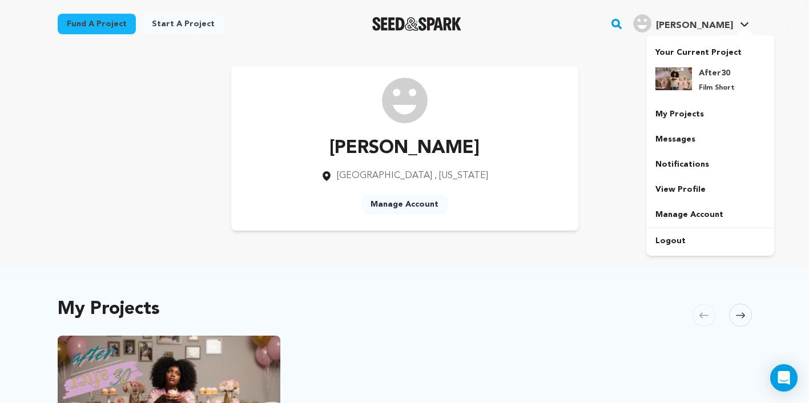 This screenshot has width=809, height=403. Describe the element at coordinates (183, 24) in the screenshot. I see `a: Start a project` at that location.